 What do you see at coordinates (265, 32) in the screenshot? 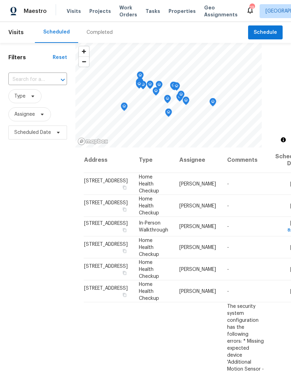
I see `button: Schedule` at bounding box center [265, 32].